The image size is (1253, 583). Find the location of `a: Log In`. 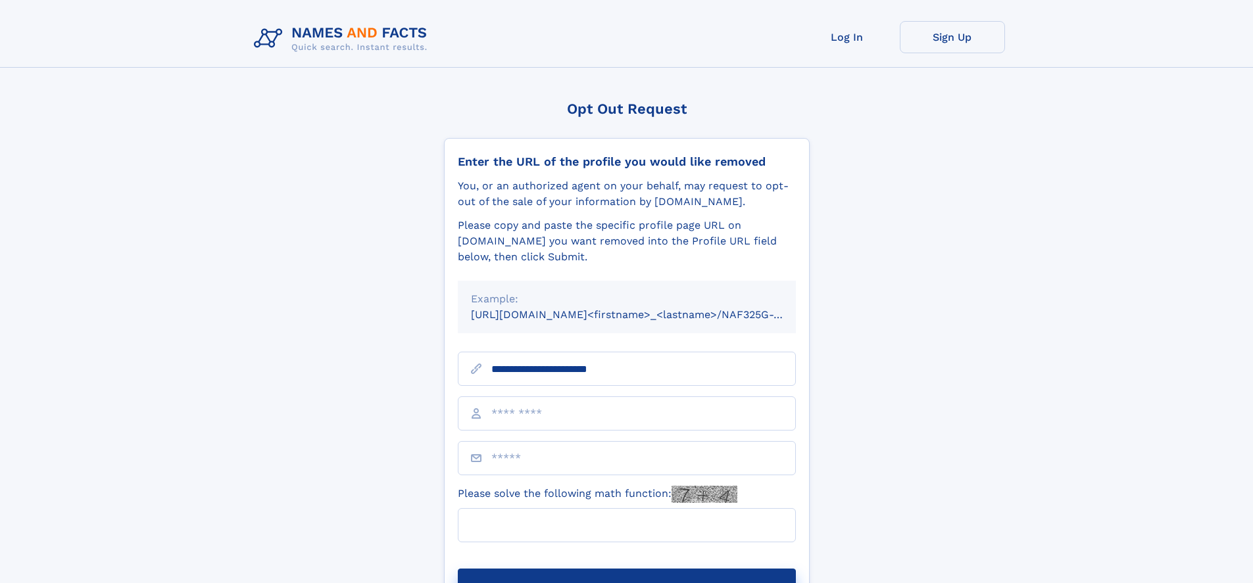

a: Log In is located at coordinates (847, 37).